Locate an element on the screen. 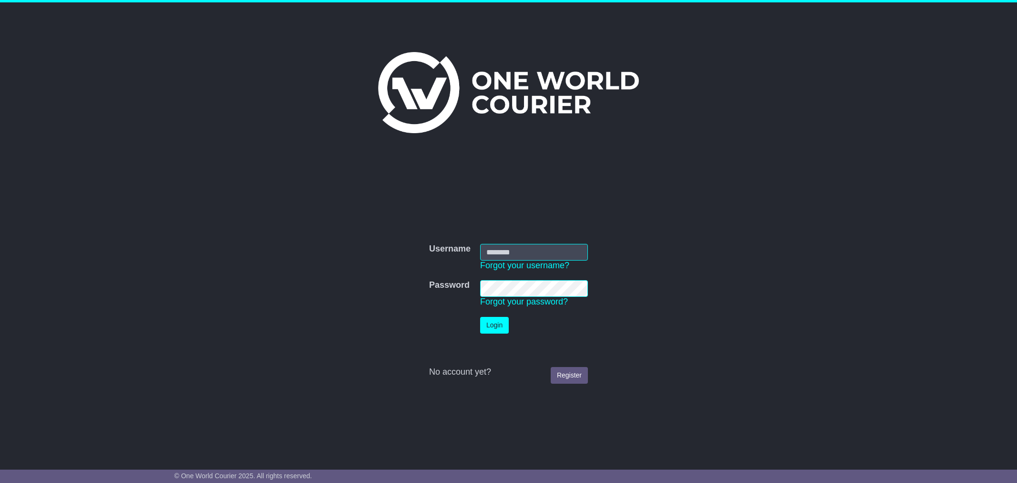  img: One World is located at coordinates (508, 93).